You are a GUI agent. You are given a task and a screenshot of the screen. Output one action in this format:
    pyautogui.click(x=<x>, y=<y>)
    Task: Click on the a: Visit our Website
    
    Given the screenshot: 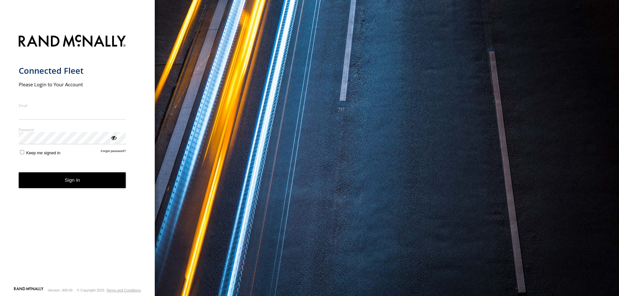 What is the action you would take?
    pyautogui.click(x=29, y=291)
    